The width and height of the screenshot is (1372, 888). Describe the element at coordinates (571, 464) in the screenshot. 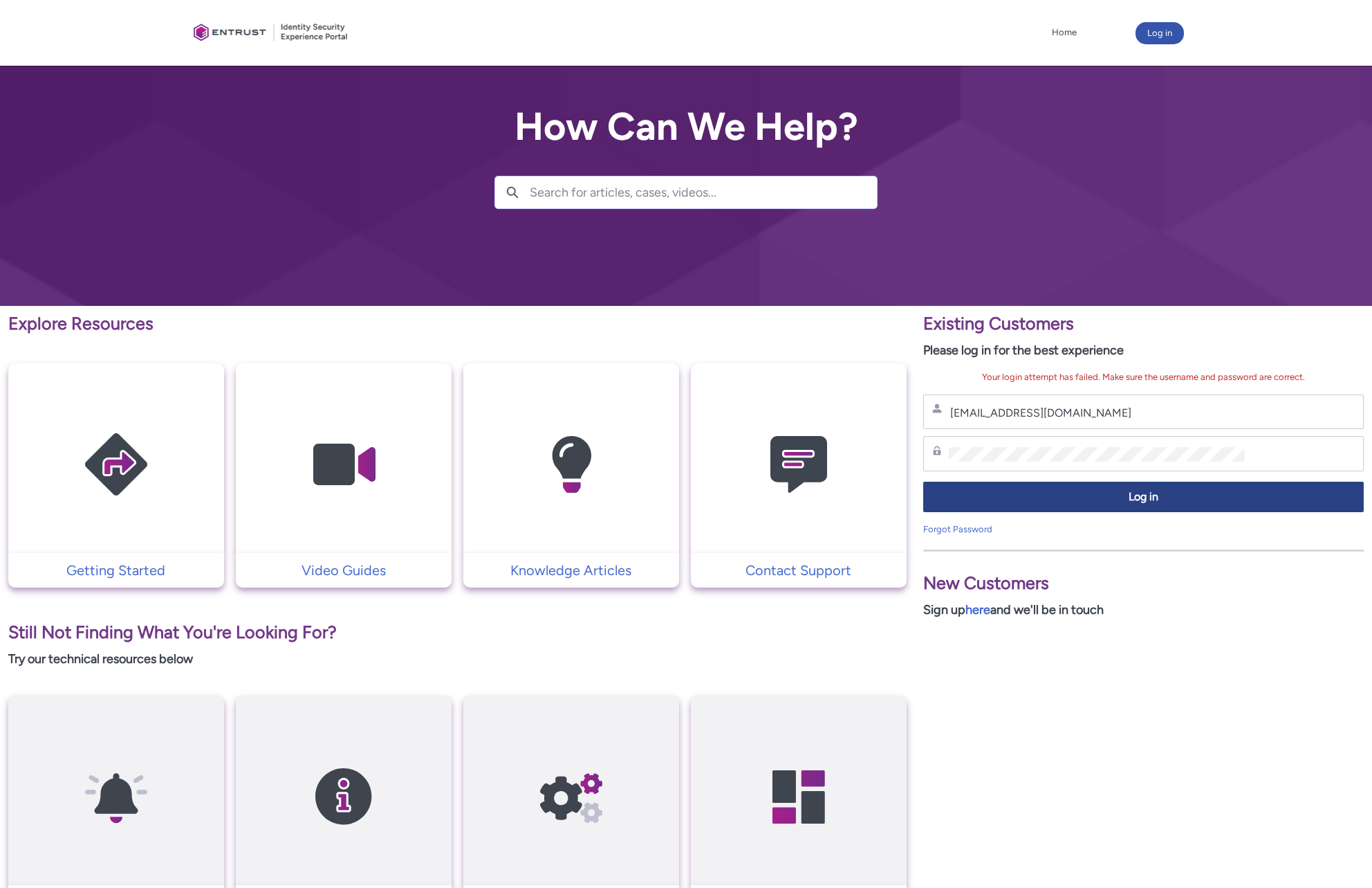

I see `img: Knowledge Articles` at that location.